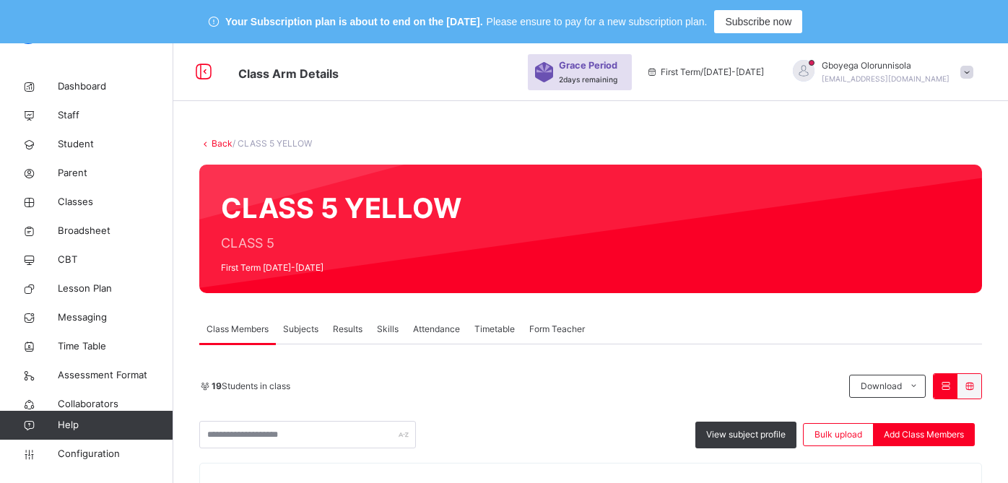 This screenshot has height=483, width=1008. Describe the element at coordinates (116, 87) in the screenshot. I see `span: Dashboard` at that location.